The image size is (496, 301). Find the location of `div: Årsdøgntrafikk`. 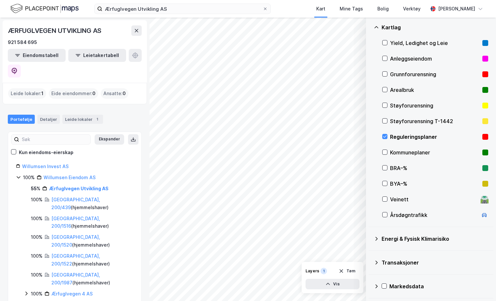

div: Årsdøgntrafikk is located at coordinates (434, 215).